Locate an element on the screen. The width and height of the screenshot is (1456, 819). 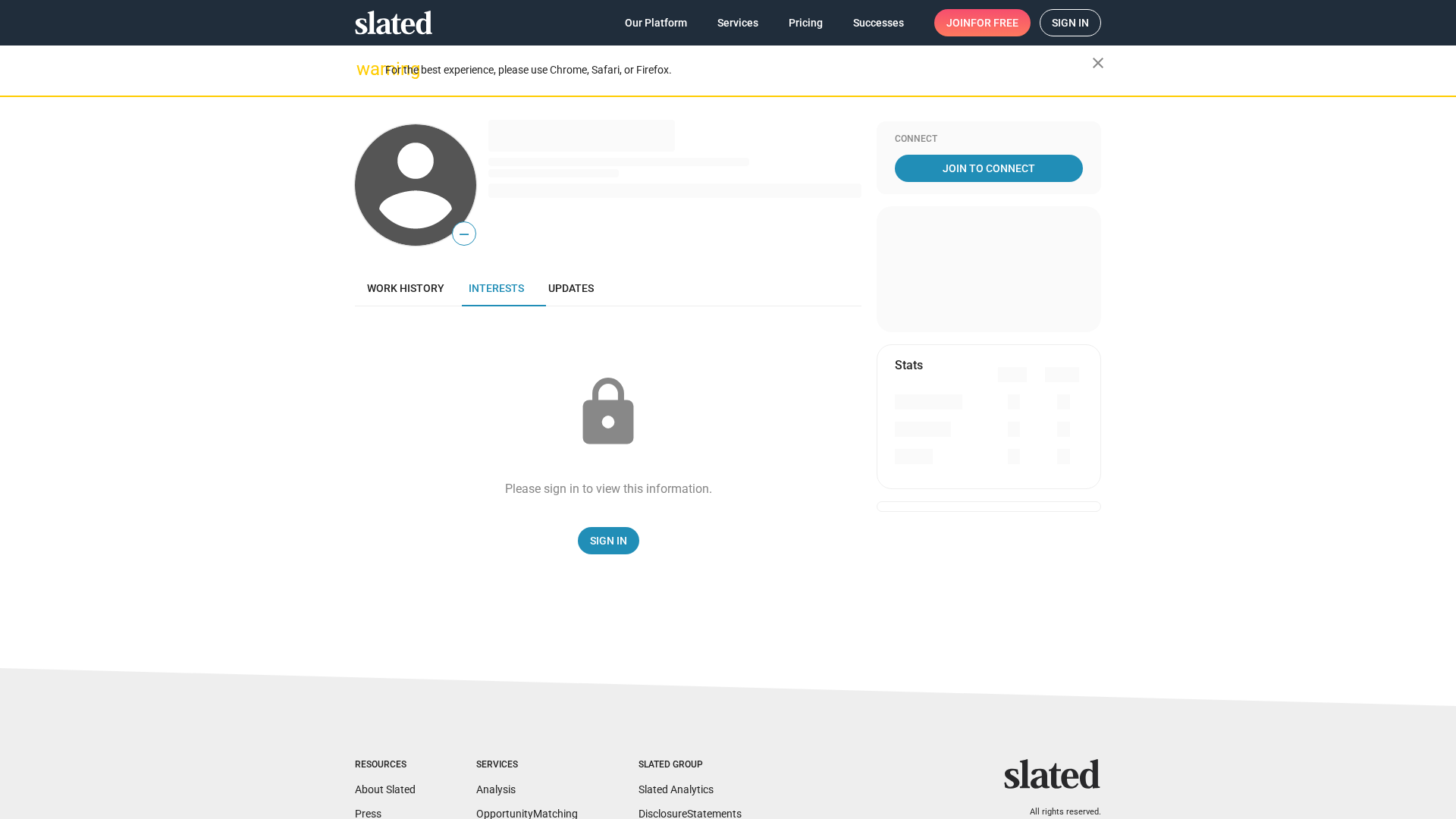
span: Updates is located at coordinates (571, 288).